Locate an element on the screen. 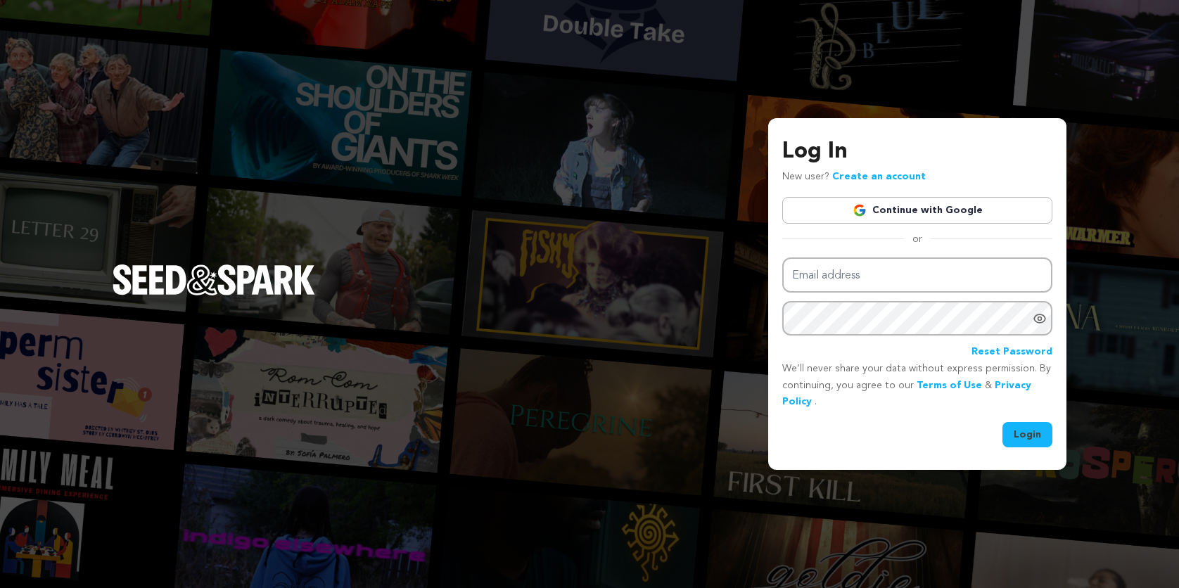 The image size is (1179, 588). img: Seed&Spark Logo is located at coordinates (214, 280).